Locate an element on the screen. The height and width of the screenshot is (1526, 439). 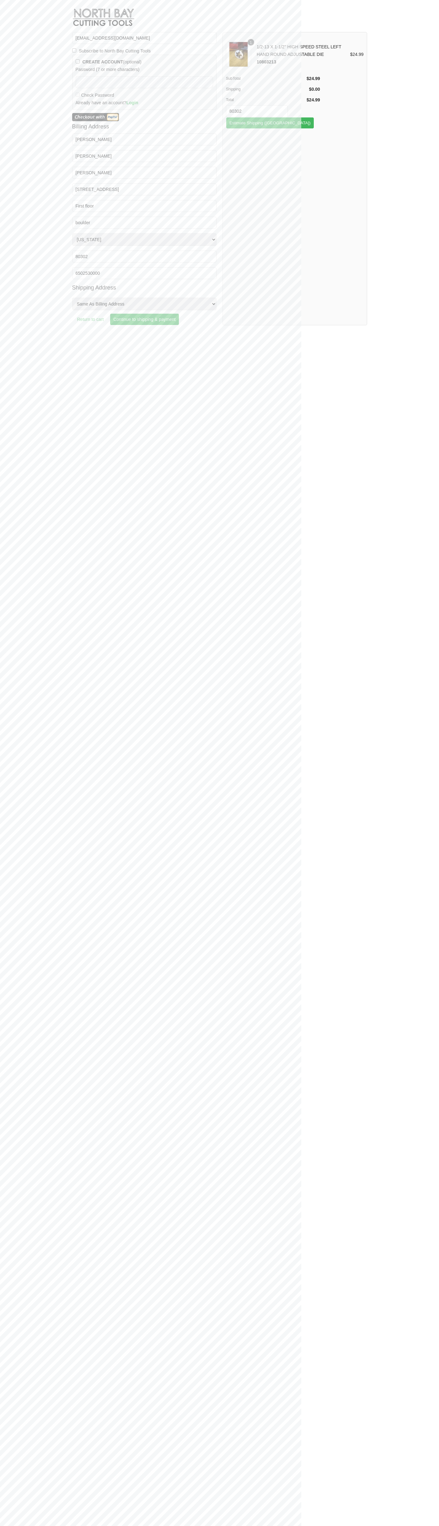
h3: Shipping address is located at coordinates (144, 288).